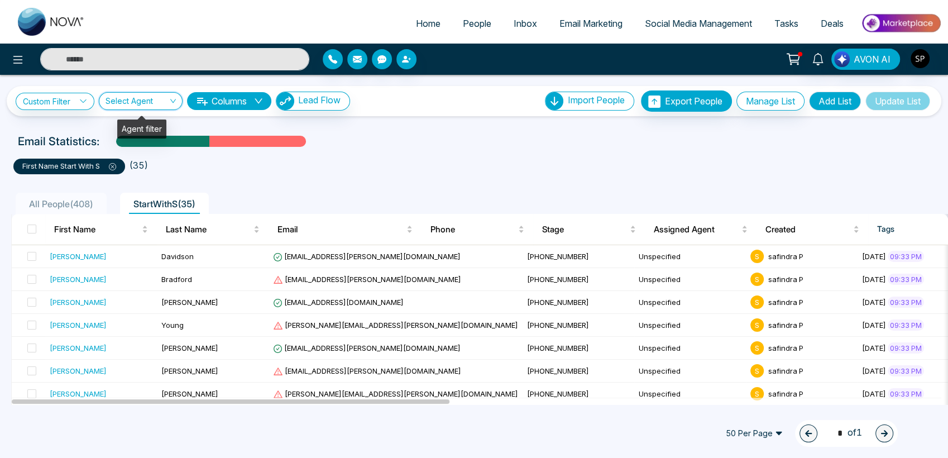  I want to click on span: Tasks, so click(786, 23).